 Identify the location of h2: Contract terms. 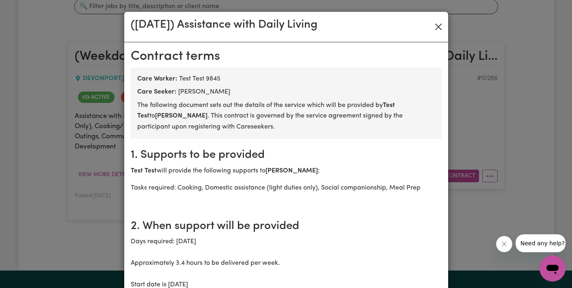
(286, 56).